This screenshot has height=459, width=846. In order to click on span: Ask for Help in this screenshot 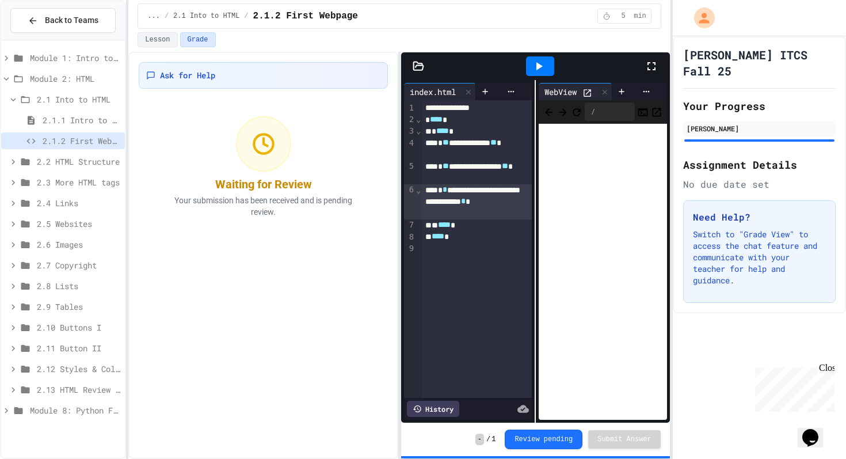, I will do `click(188, 75)`.